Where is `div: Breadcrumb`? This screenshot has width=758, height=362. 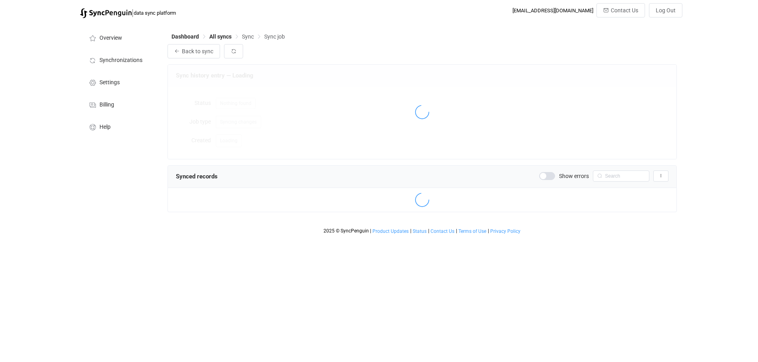
div: Breadcrumb is located at coordinates (228, 37).